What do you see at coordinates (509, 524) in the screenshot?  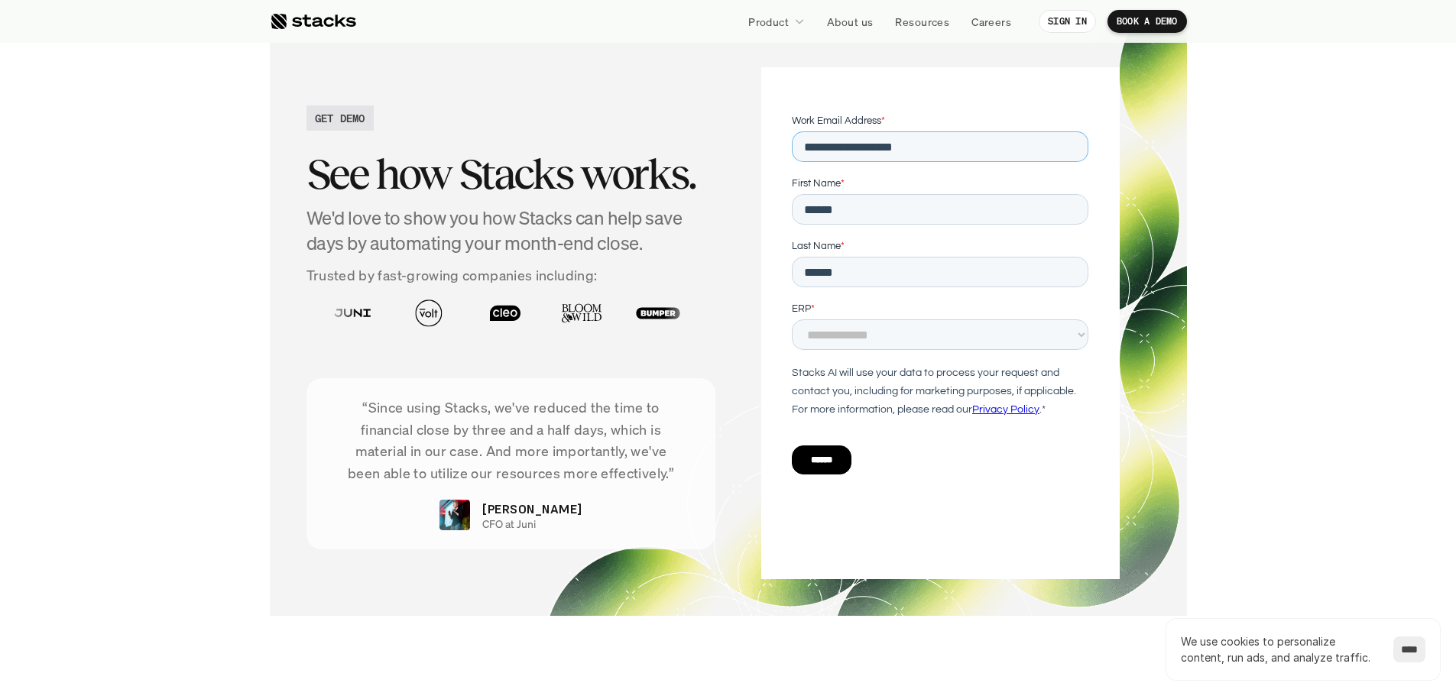 I see `p: CFO at Juni` at bounding box center [509, 524].